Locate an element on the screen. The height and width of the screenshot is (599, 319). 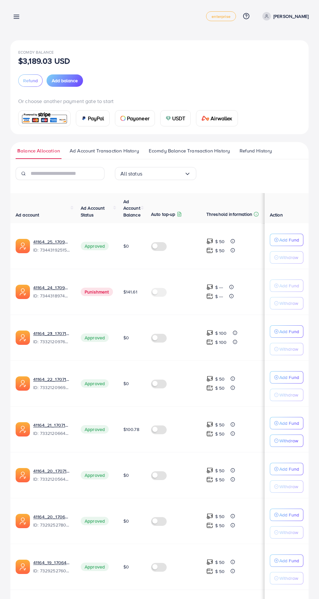
span: Action is located at coordinates (276, 215).